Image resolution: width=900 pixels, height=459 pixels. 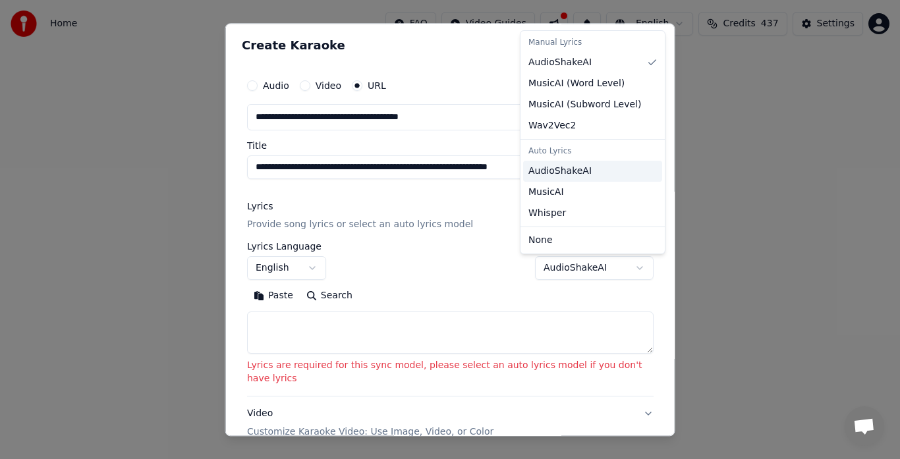 I want to click on div: Auto Lyrics, so click(x=592, y=152).